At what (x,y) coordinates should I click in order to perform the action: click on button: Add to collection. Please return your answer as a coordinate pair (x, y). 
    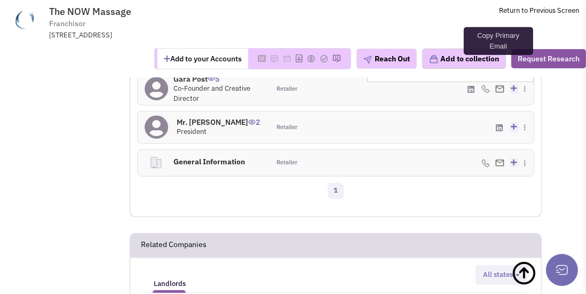
    Looking at the image, I should click on (464, 59).